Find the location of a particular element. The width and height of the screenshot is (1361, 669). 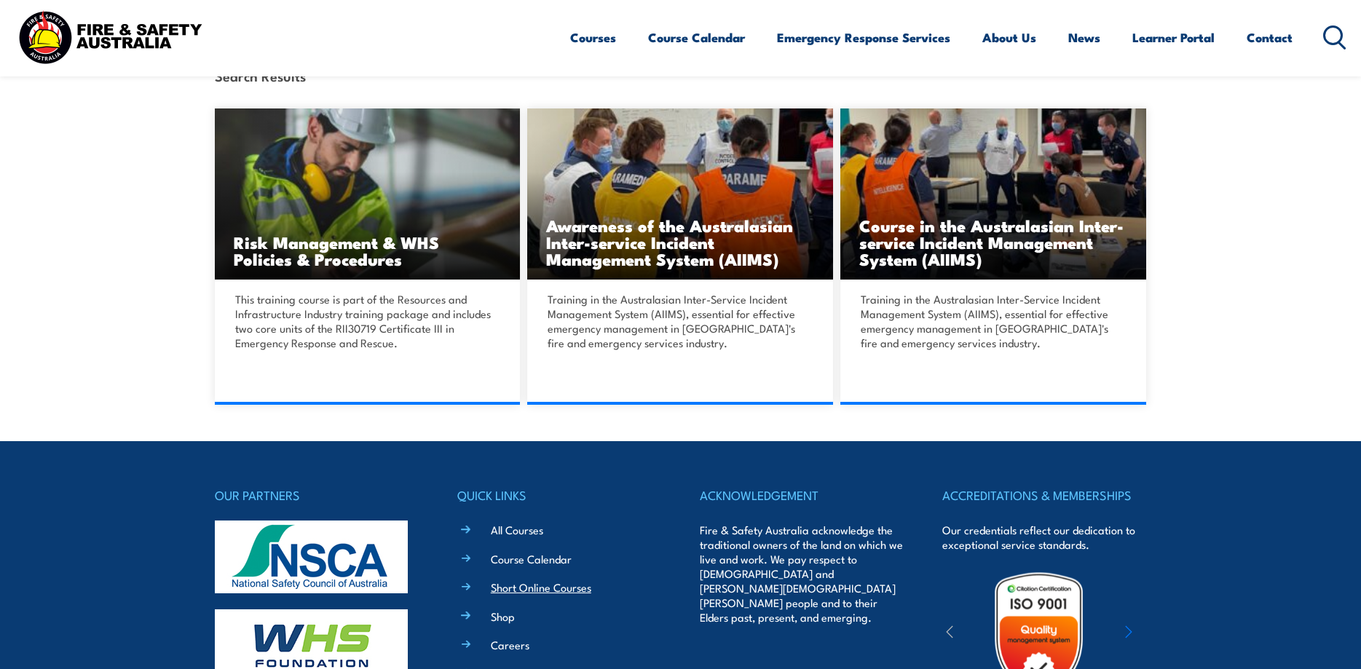

img: Risk Management & WHS Policies & Procedures is located at coordinates (368, 194).